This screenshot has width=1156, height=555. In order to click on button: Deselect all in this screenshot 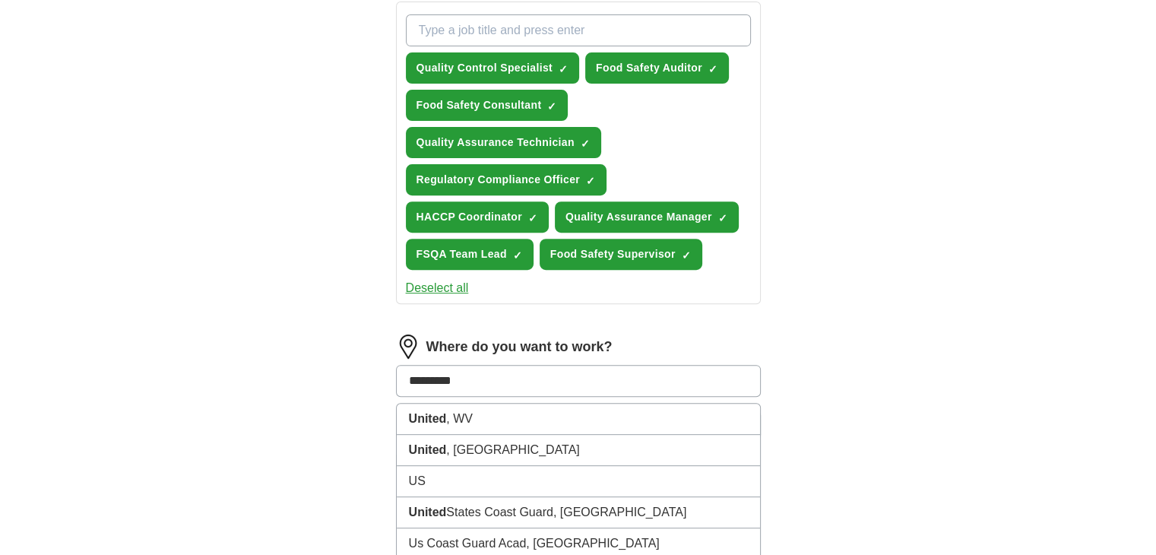, I will do `click(437, 288)`.